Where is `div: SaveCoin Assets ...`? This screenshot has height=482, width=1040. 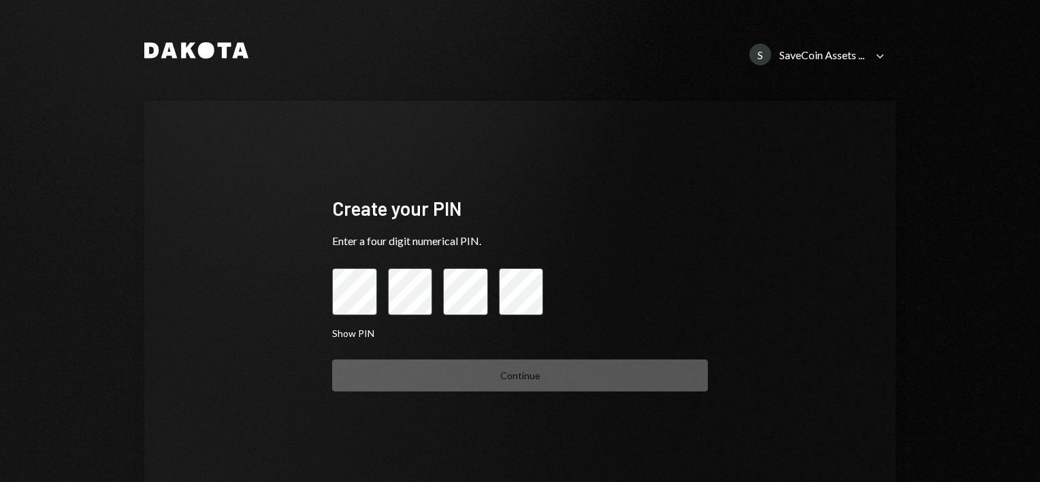
div: SaveCoin Assets ... is located at coordinates (821, 54).